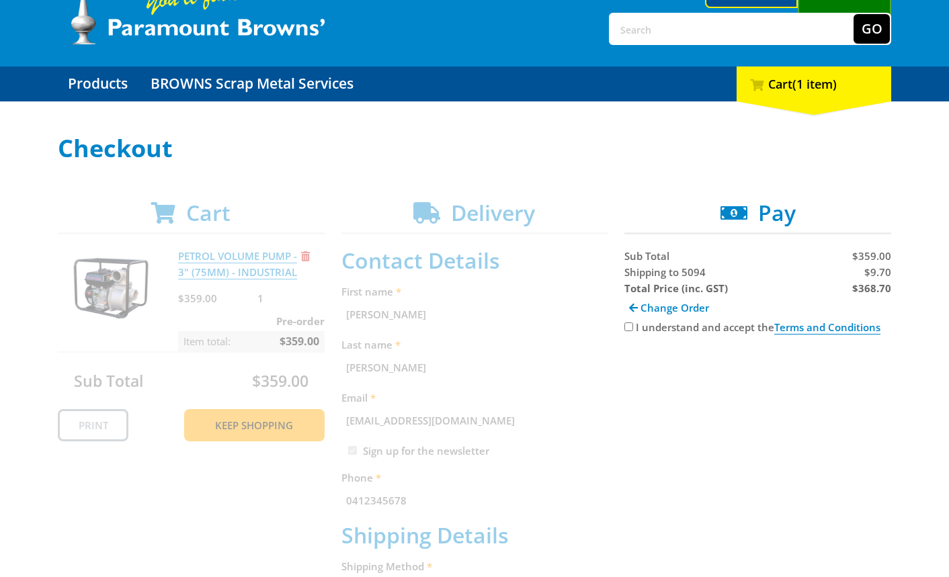 The width and height of the screenshot is (949, 577). What do you see at coordinates (814, 84) in the screenshot?
I see `div: Cart` at bounding box center [814, 84].